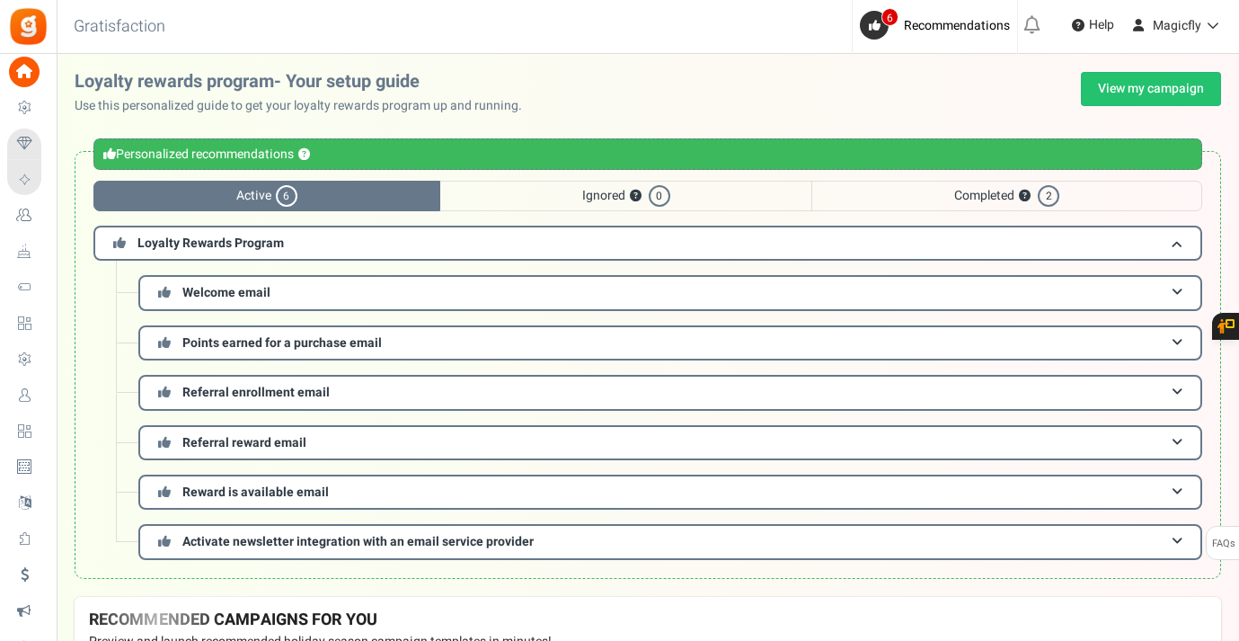 The height and width of the screenshot is (641, 1239). What do you see at coordinates (282, 342) in the screenshot?
I see `span: Points earned for a purchase email` at bounding box center [282, 342].